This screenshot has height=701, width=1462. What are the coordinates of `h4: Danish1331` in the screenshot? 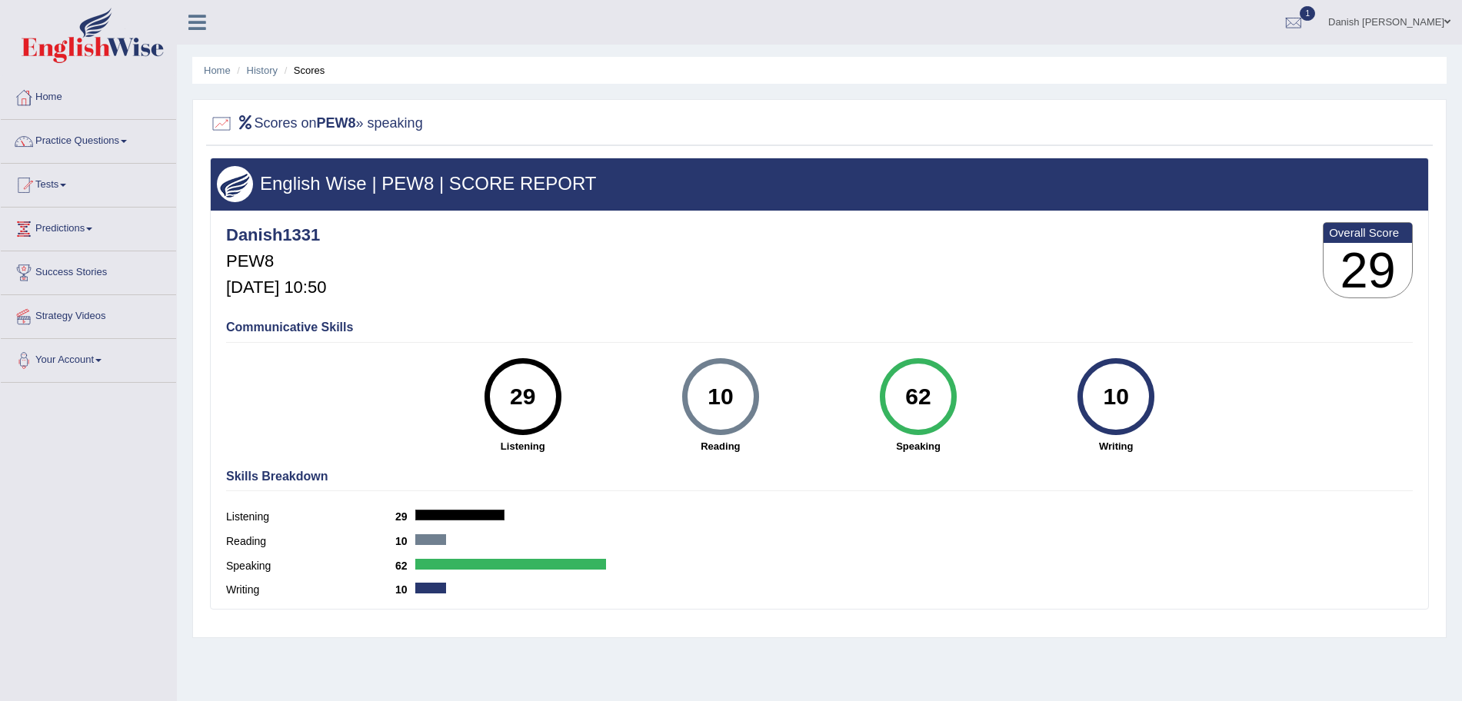 It's located at (276, 235).